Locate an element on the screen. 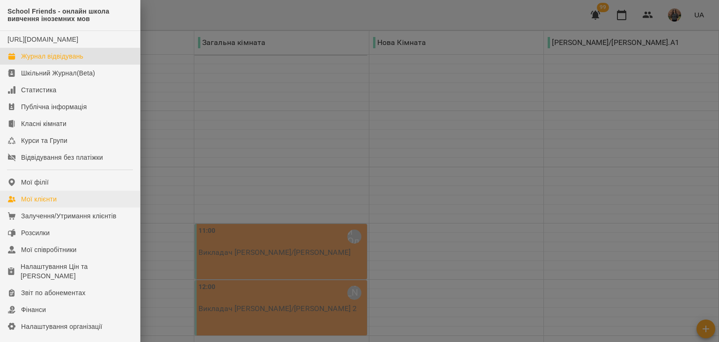  div: Фінанси is located at coordinates (33, 310).